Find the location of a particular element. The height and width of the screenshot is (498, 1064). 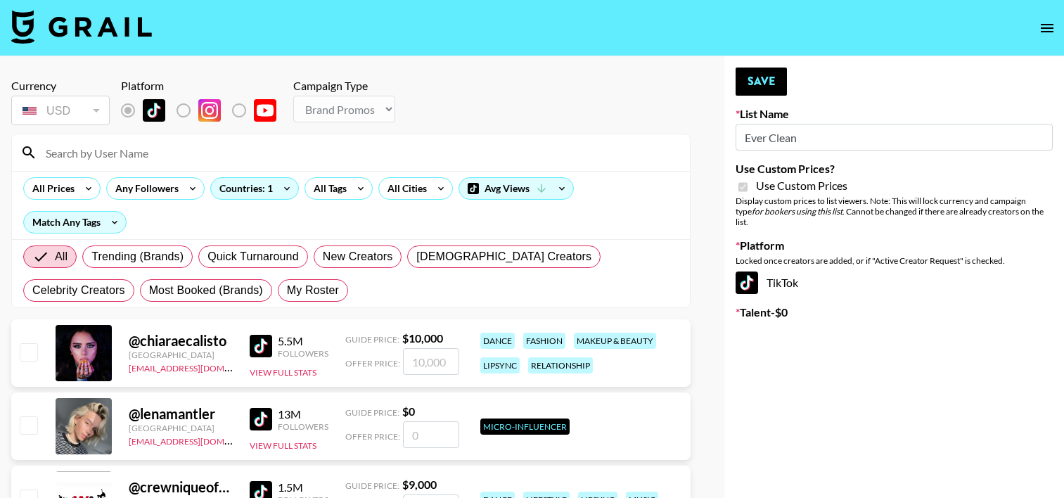

span: New Creators is located at coordinates (358, 257).